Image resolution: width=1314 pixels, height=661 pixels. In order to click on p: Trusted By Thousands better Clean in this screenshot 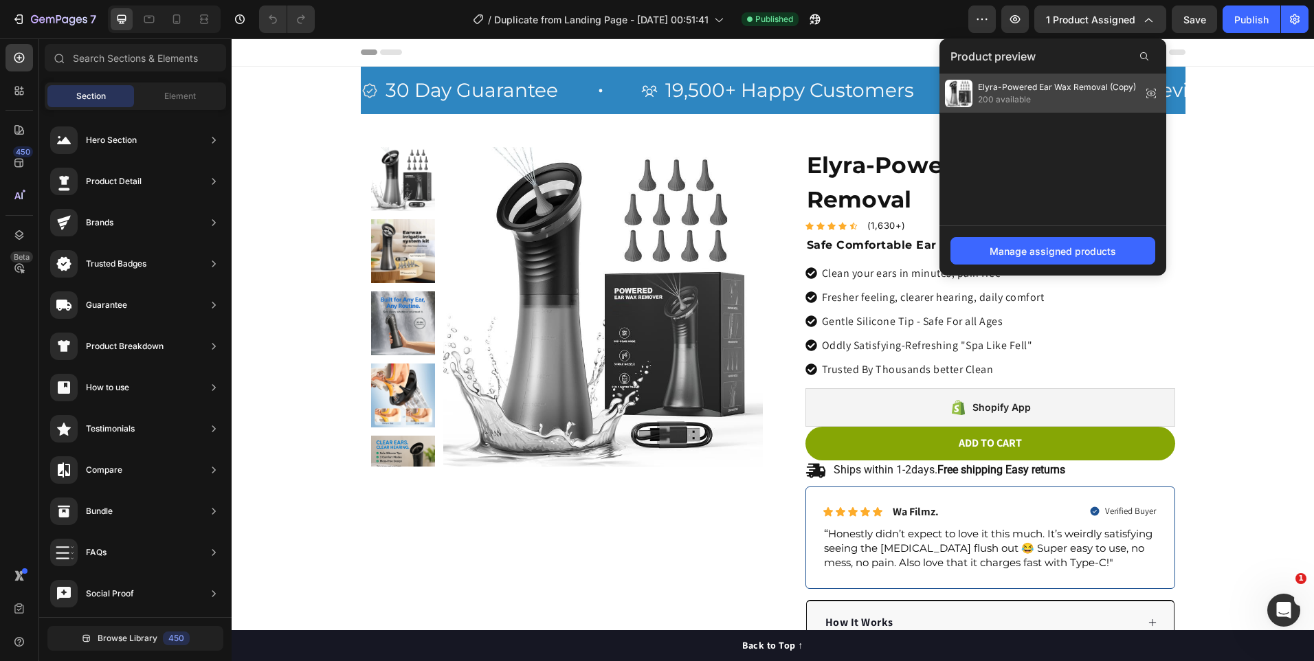, I will do `click(701, 331)`.